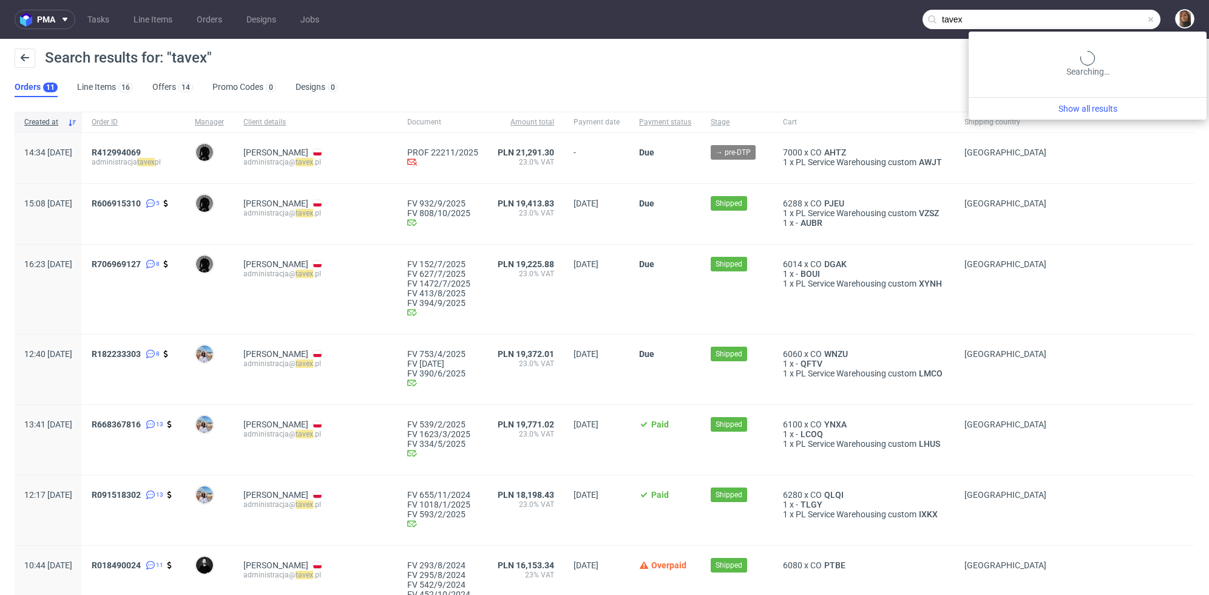 Image resolution: width=1209 pixels, height=595 pixels. Describe the element at coordinates (442, 274) in the screenshot. I see `a: FV 627/7/2025` at that location.